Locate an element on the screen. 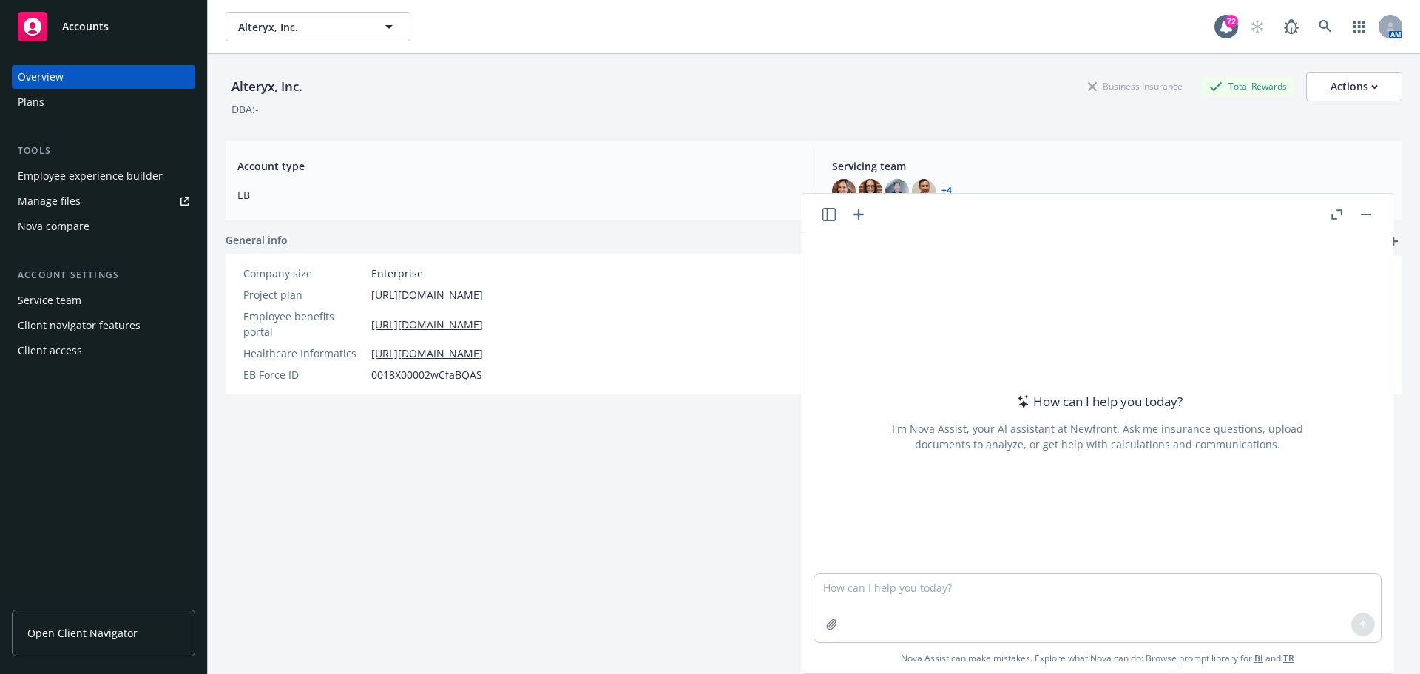 The width and height of the screenshot is (1420, 674). a: add is located at coordinates (1393, 241).